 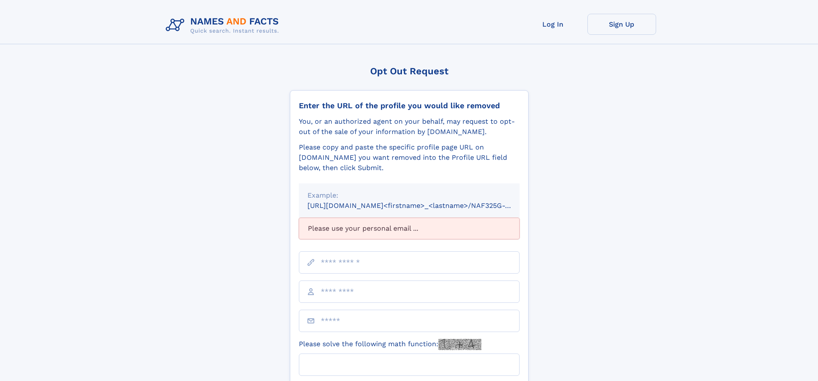 I want to click on div: Opt Out Request, so click(x=409, y=71).